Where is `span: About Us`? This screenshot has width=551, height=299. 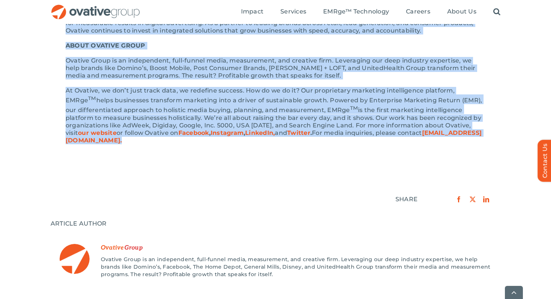
span: About Us is located at coordinates (462, 12).